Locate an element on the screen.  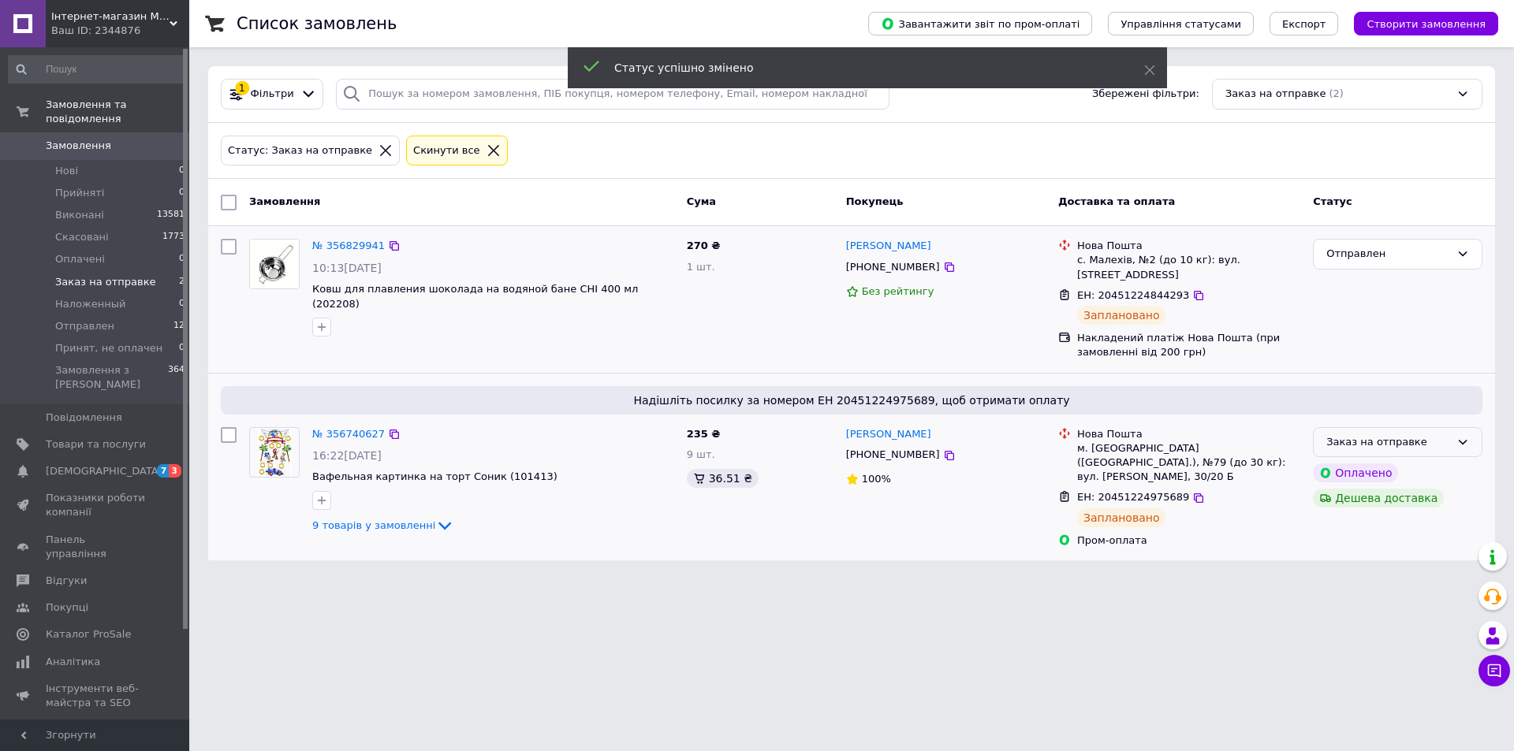
span: Замовлення та повідомлення is located at coordinates (117, 112).